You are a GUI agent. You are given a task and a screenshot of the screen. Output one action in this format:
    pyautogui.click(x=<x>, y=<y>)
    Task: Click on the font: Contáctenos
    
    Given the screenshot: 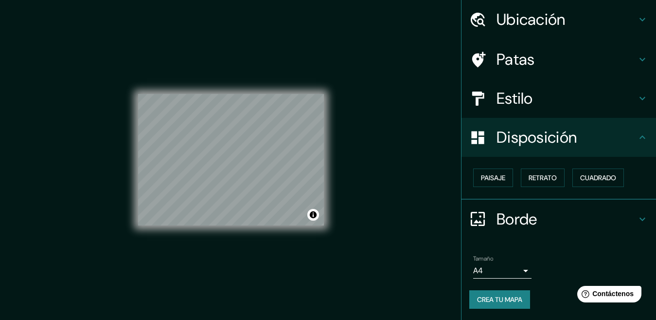 What is the action you would take?
    pyautogui.click(x=43, y=12)
    